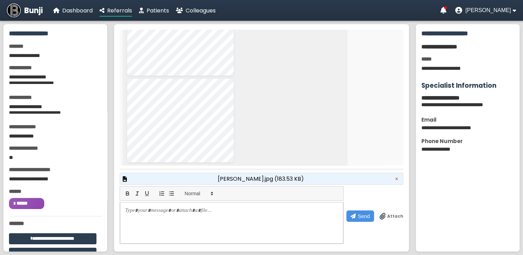 The width and height of the screenshot is (523, 255). Describe the element at coordinates (73, 10) in the screenshot. I see `a: Dashboard` at that location.